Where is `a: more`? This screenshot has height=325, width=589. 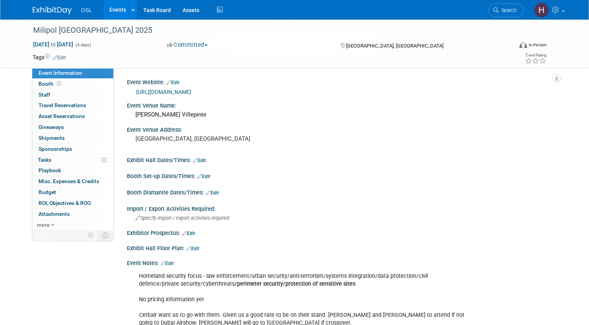
a: more is located at coordinates (73, 225).